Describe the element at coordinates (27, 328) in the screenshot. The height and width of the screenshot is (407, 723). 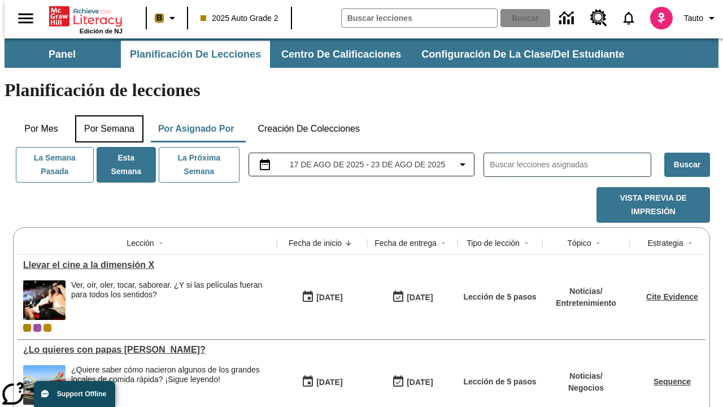
I see `span: Clase actual` at that location.